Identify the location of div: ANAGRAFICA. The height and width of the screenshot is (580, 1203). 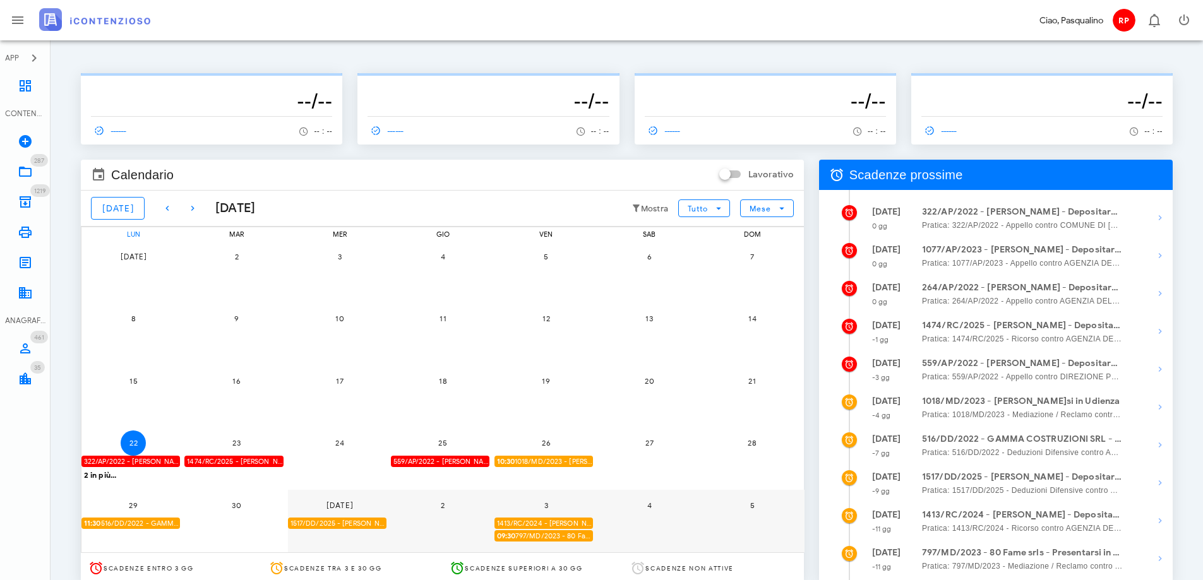
(25, 321).